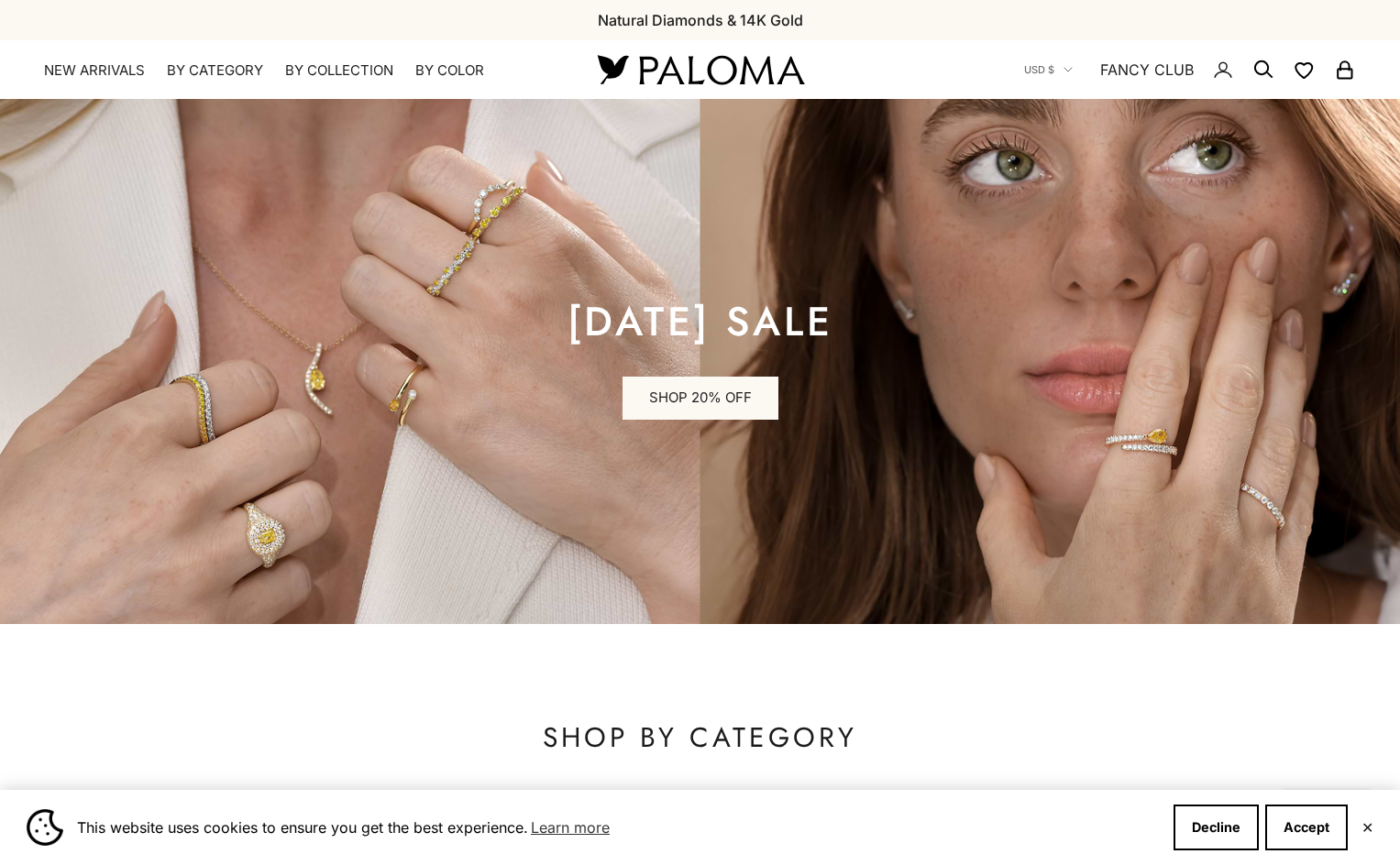 The height and width of the screenshot is (865, 1400). I want to click on summary: By Collection, so click(340, 70).